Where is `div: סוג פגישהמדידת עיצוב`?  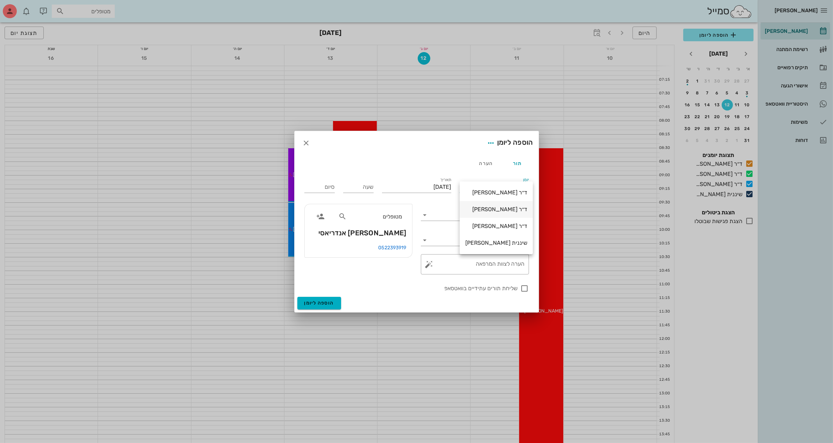
div: סוג פגישהמדידת עיצוב is located at coordinates (475, 215).